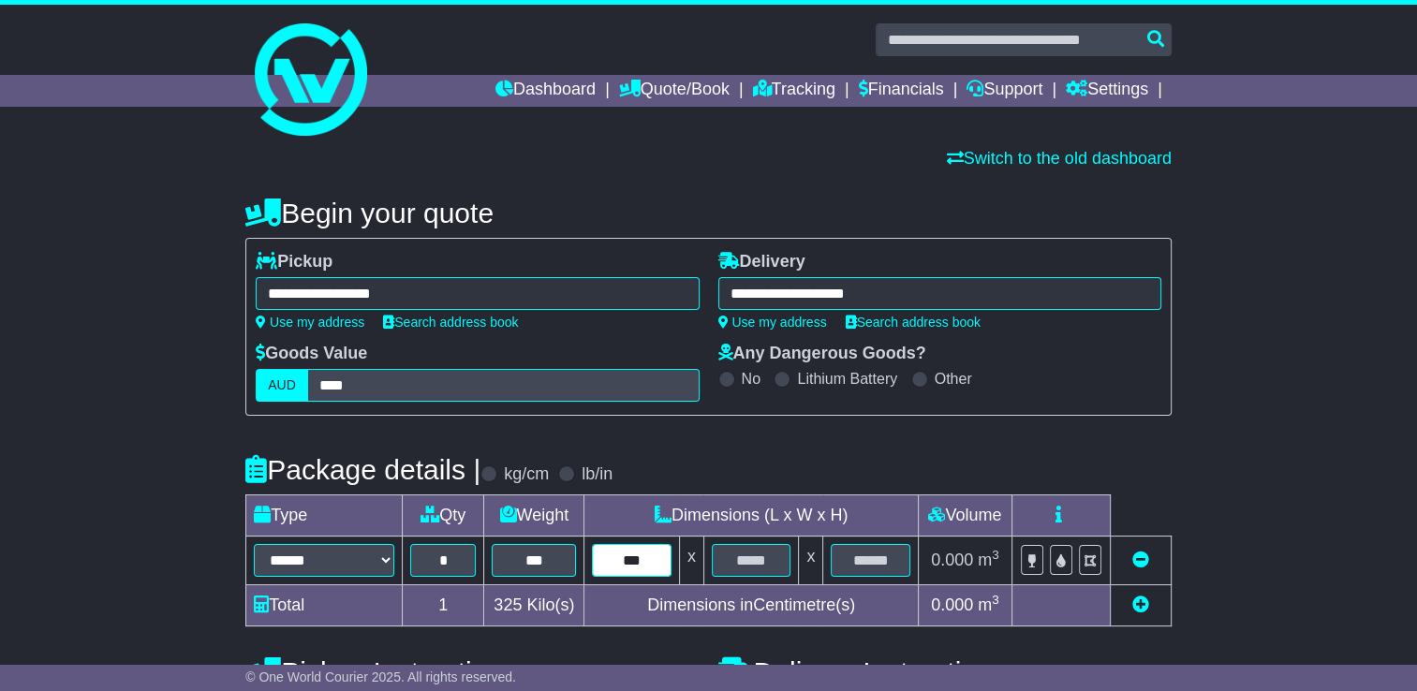 Image resolution: width=1417 pixels, height=691 pixels. Describe the element at coordinates (534, 606) in the screenshot. I see `td: Kilo(s)` at that location.